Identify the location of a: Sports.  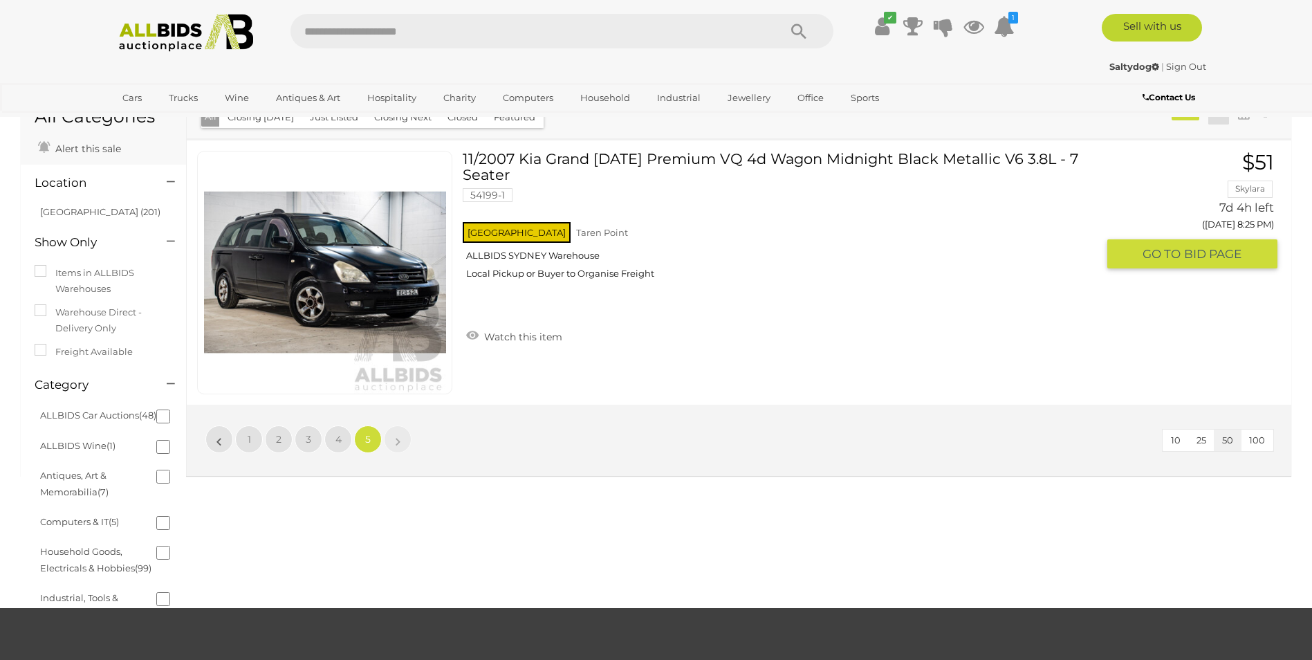
(864, 97).